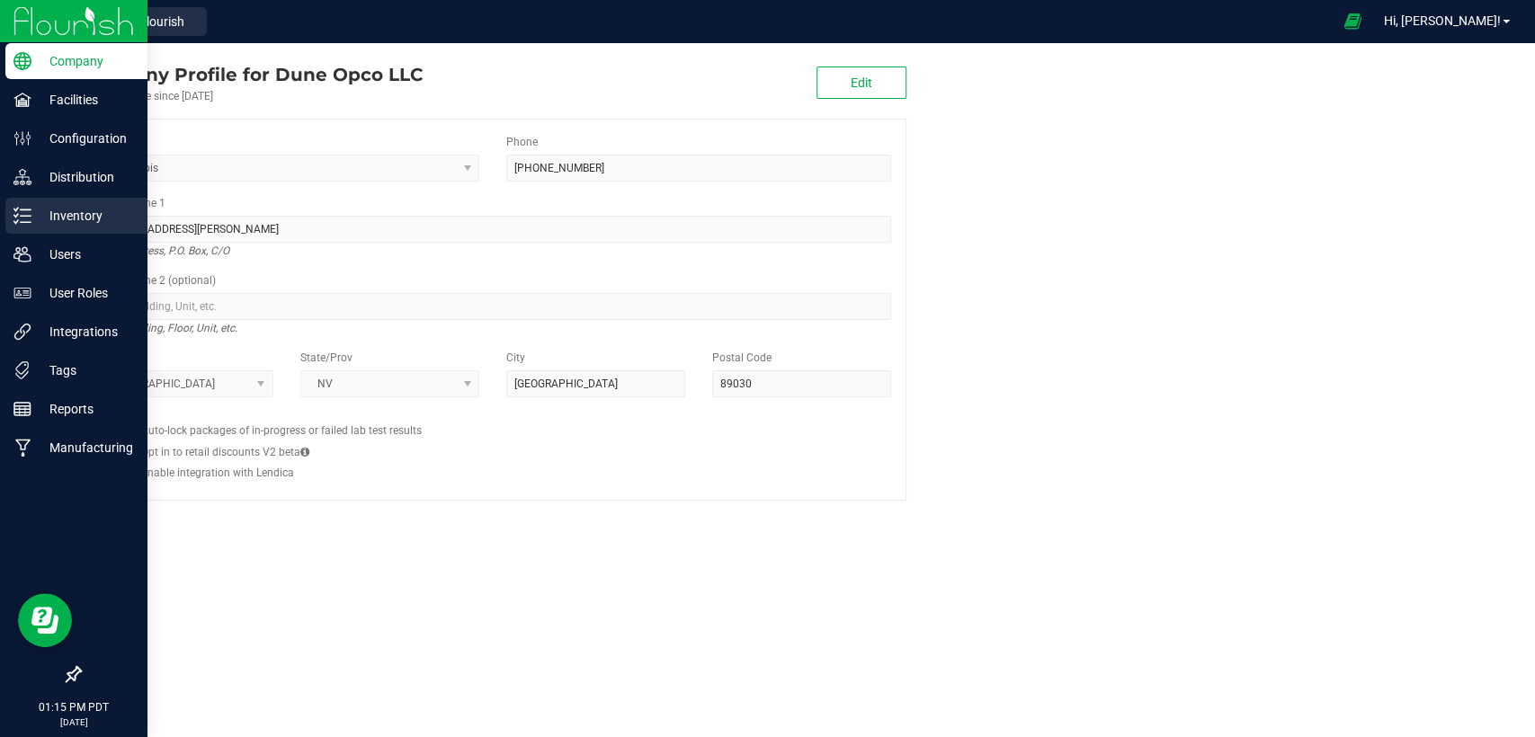 The width and height of the screenshot is (1535, 737). What do you see at coordinates (22, 448) in the screenshot?
I see `inline-svg: Manufacturing` at bounding box center [22, 448].